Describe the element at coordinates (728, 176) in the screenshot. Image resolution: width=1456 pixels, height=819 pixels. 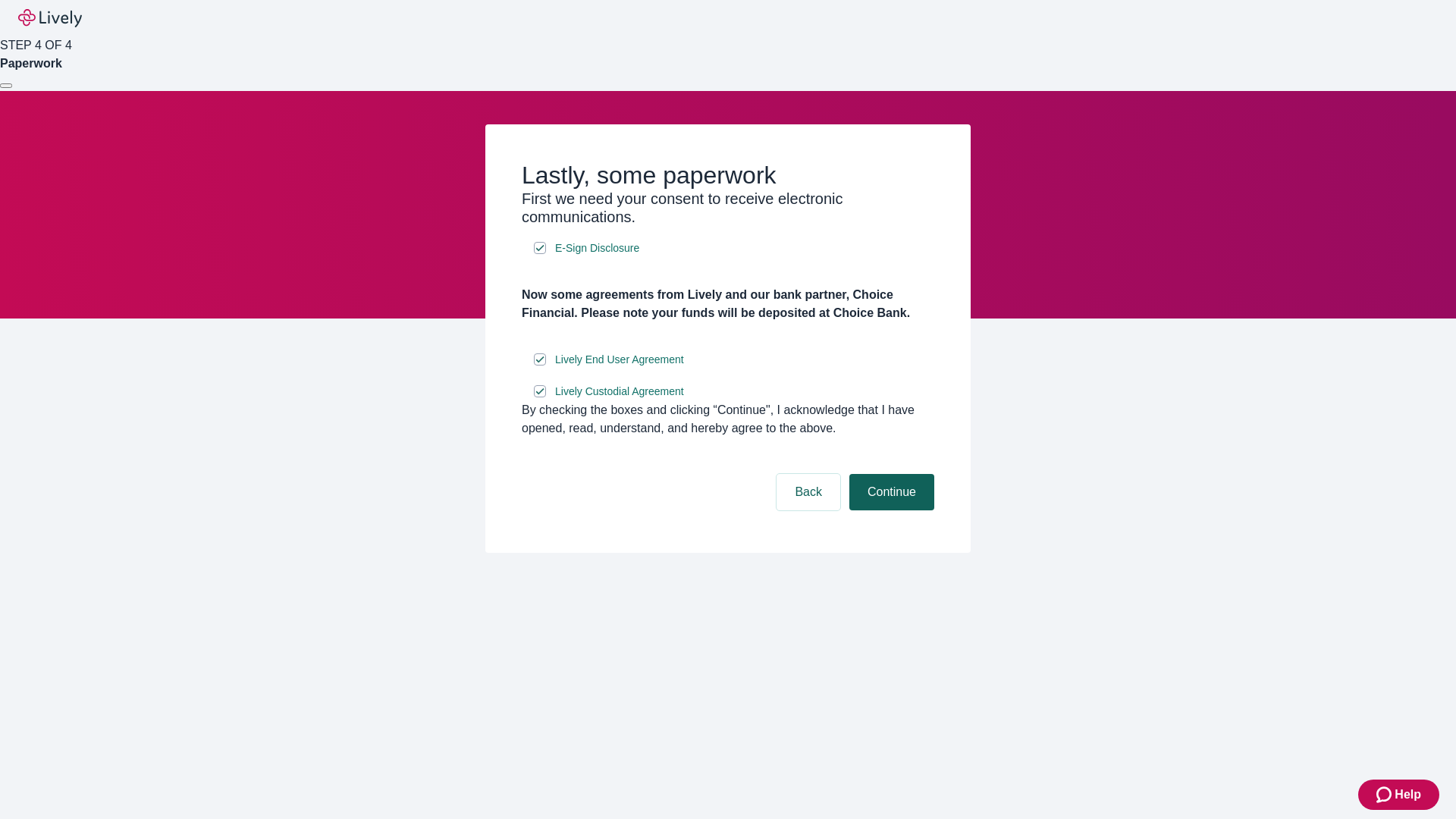
I see `h2: Lastly, some paperwork` at that location.